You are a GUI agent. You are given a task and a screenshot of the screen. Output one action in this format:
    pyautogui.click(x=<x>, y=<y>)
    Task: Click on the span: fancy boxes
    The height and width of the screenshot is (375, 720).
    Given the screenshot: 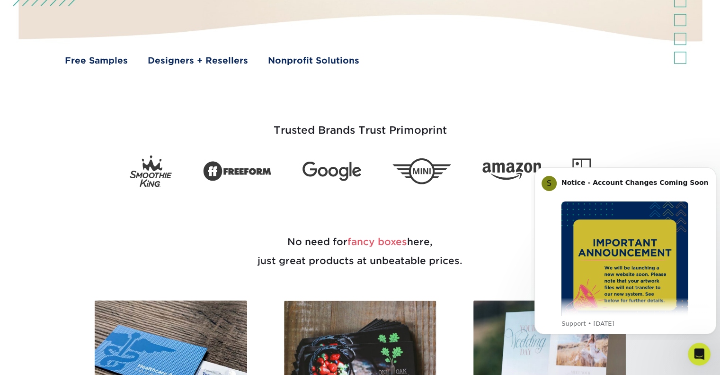 What is the action you would take?
    pyautogui.click(x=378, y=242)
    